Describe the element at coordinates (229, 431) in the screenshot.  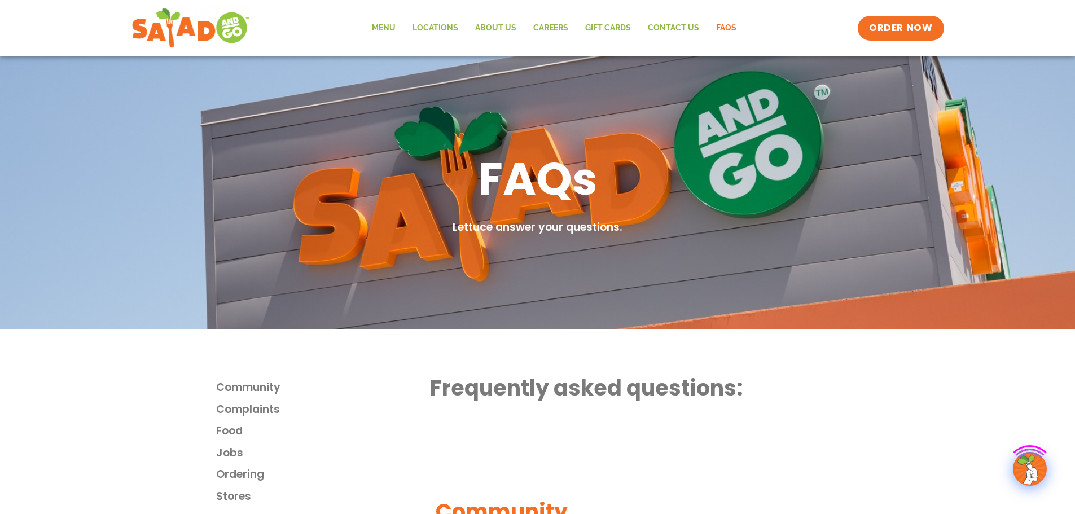
I see `span: Food` at that location.